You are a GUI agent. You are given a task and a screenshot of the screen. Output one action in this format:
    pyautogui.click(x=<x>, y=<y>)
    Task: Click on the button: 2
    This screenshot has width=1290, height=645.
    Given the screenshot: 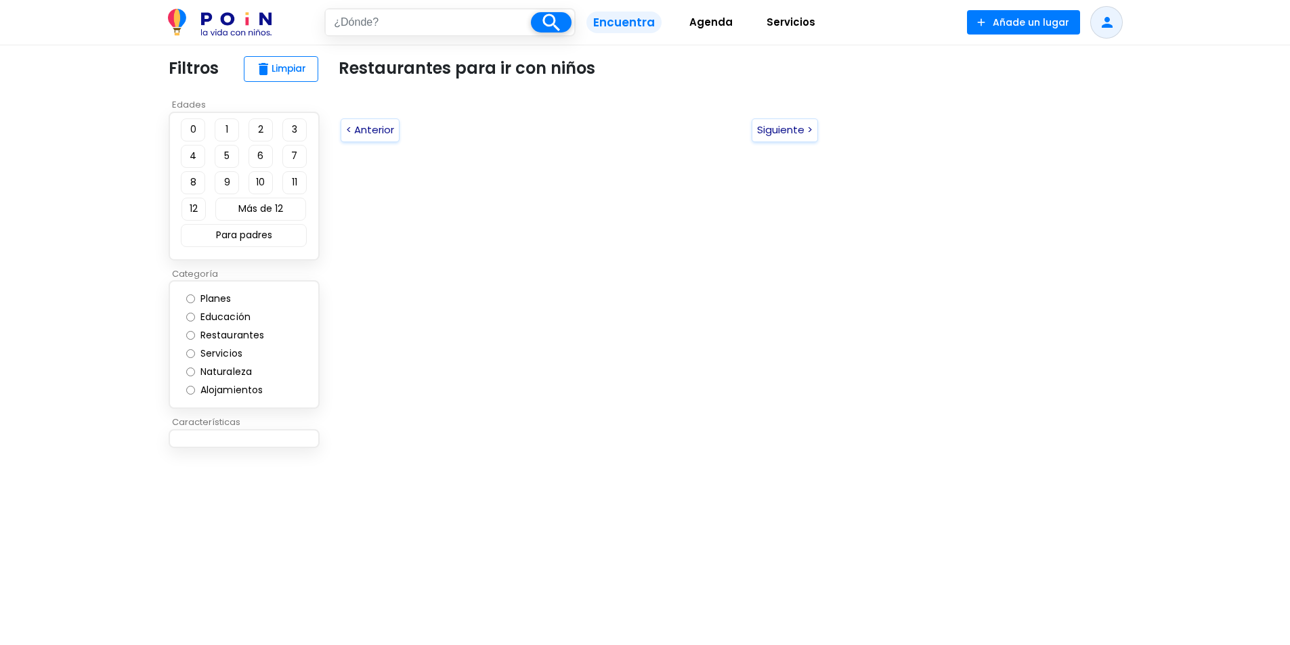 What is the action you would take?
    pyautogui.click(x=261, y=130)
    